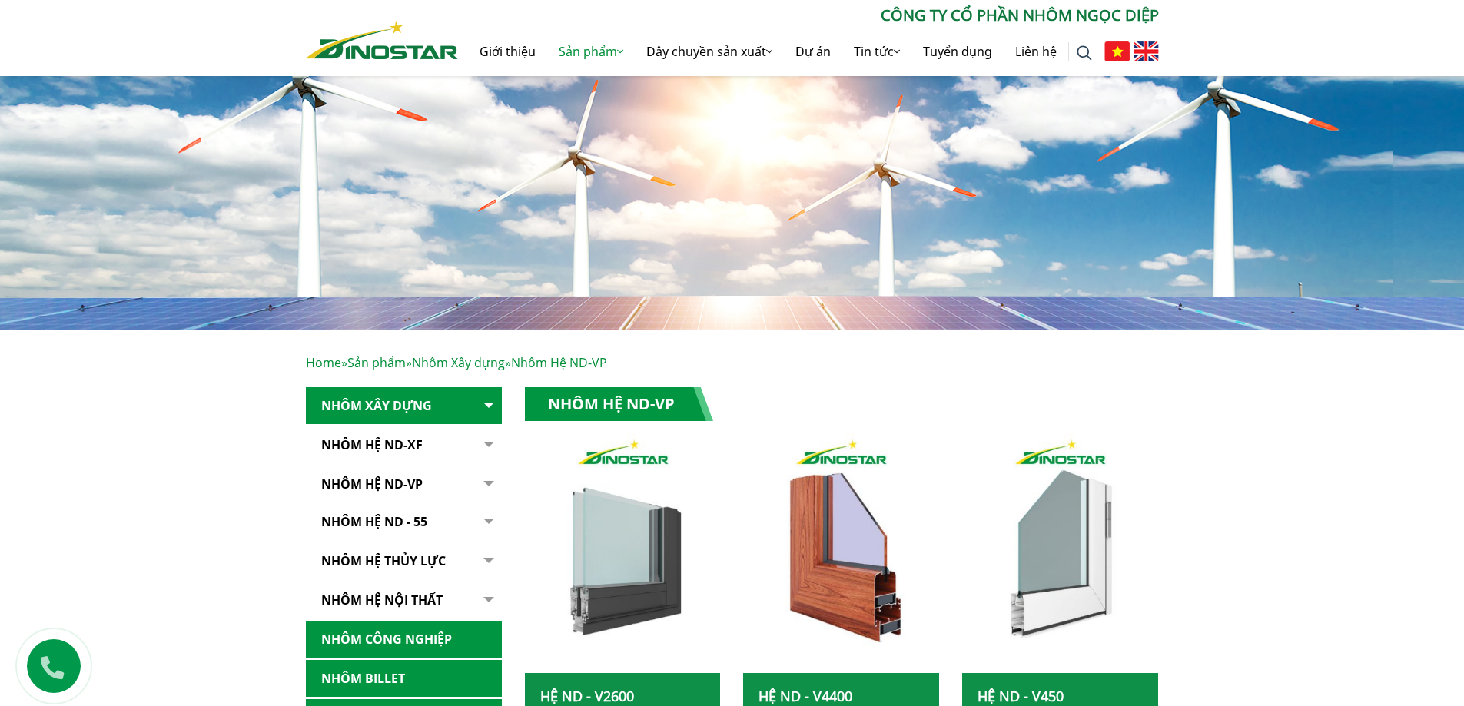 The height and width of the screenshot is (706, 1464). Describe the element at coordinates (382, 40) in the screenshot. I see `img: Nhôm Dinostar` at that location.